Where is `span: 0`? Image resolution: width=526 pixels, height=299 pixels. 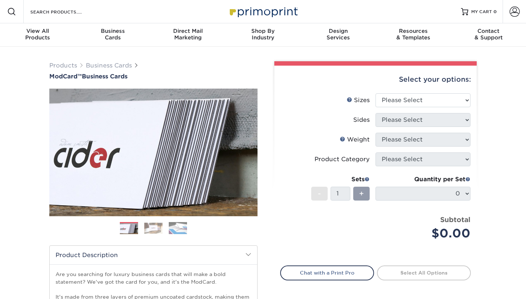 span: 0 is located at coordinates (495, 12).